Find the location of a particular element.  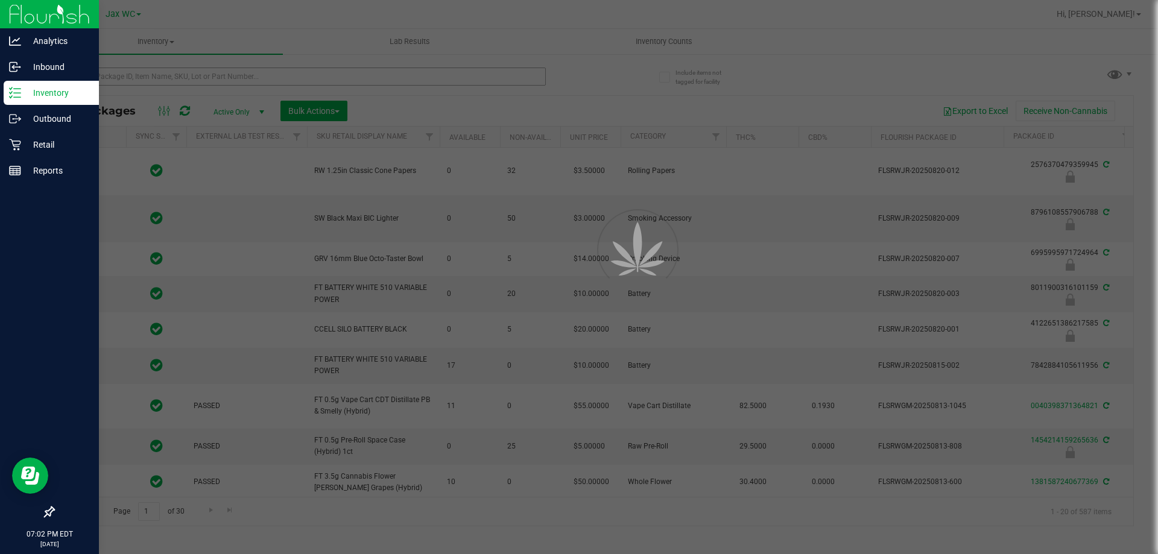

p: 07:02 PM EDT is located at coordinates (49, 534).